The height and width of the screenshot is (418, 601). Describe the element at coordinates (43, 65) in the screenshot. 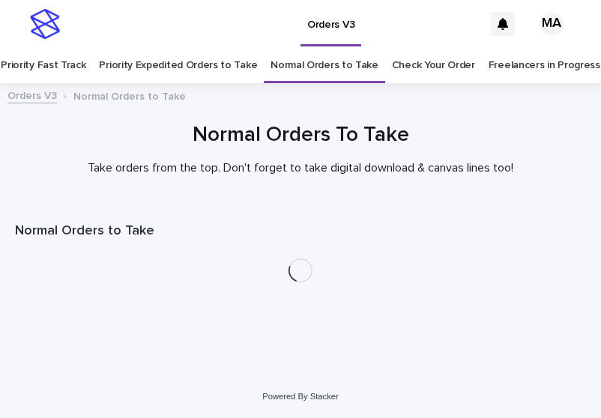

I see `a: Priority Fast Track` at that location.